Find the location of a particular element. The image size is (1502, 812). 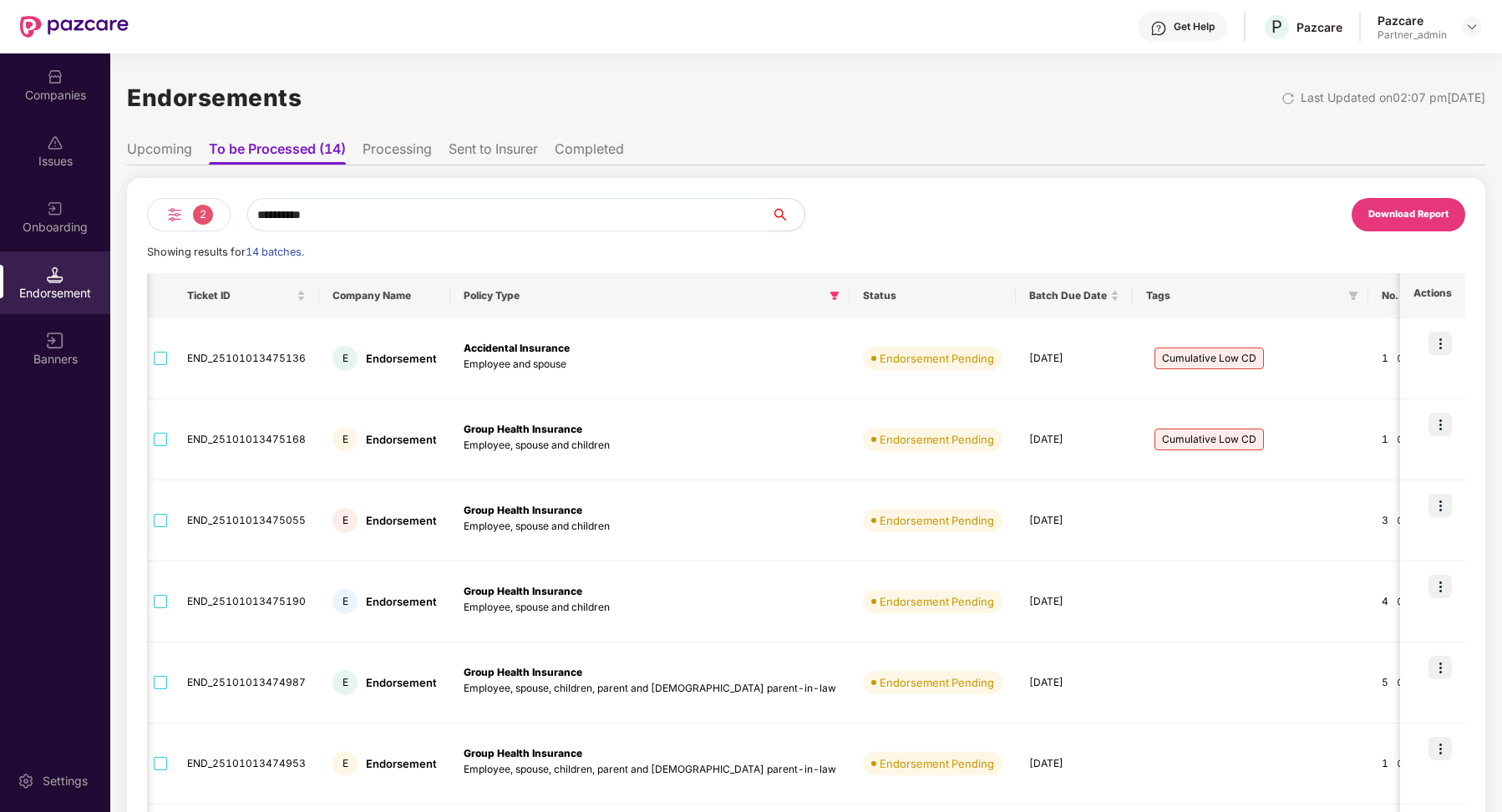

th: No. Of Lives is located at coordinates (1411, 296).